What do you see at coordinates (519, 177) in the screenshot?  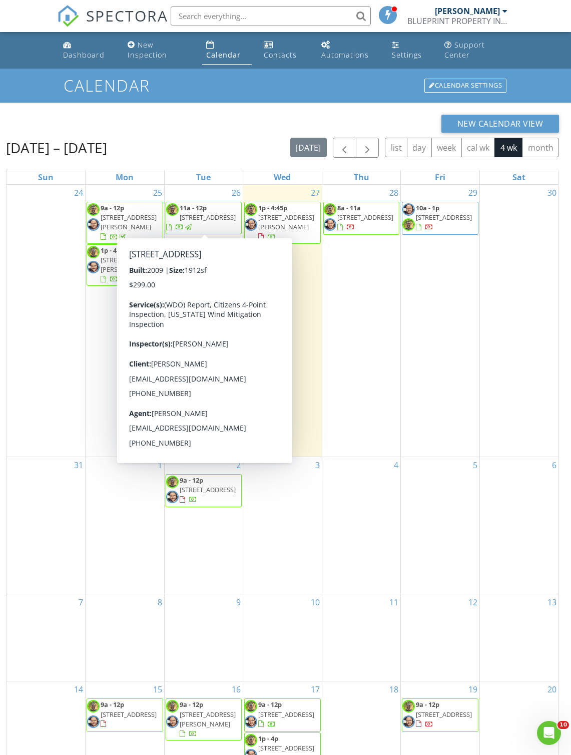 I see `a: Saturday` at bounding box center [519, 177].